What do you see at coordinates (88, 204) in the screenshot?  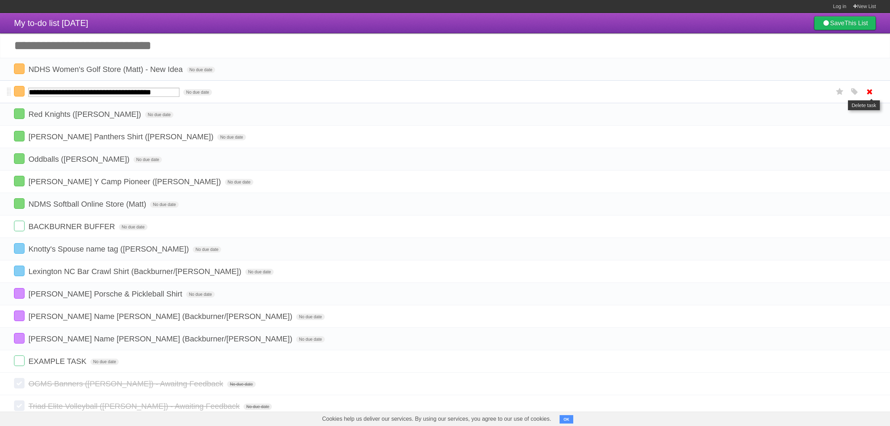 I see `span: NDMS Softball Online Store (Matt)` at bounding box center [88, 204].